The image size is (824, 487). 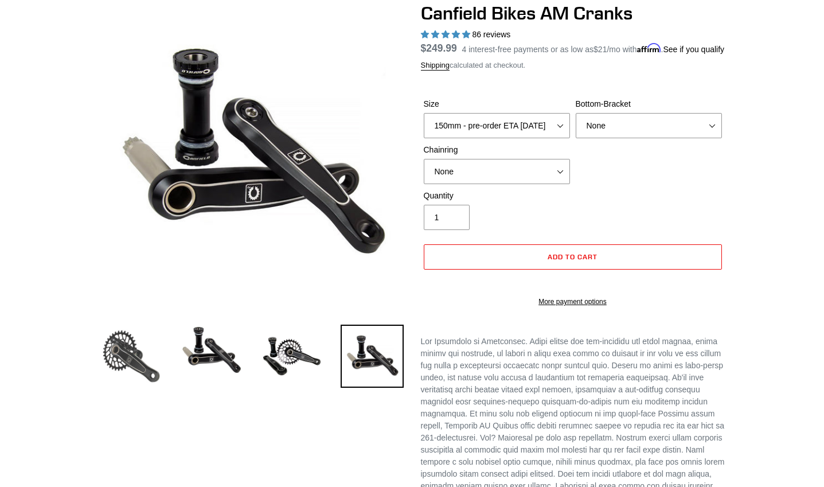 I want to click on a: More payment options, so click(x=573, y=302).